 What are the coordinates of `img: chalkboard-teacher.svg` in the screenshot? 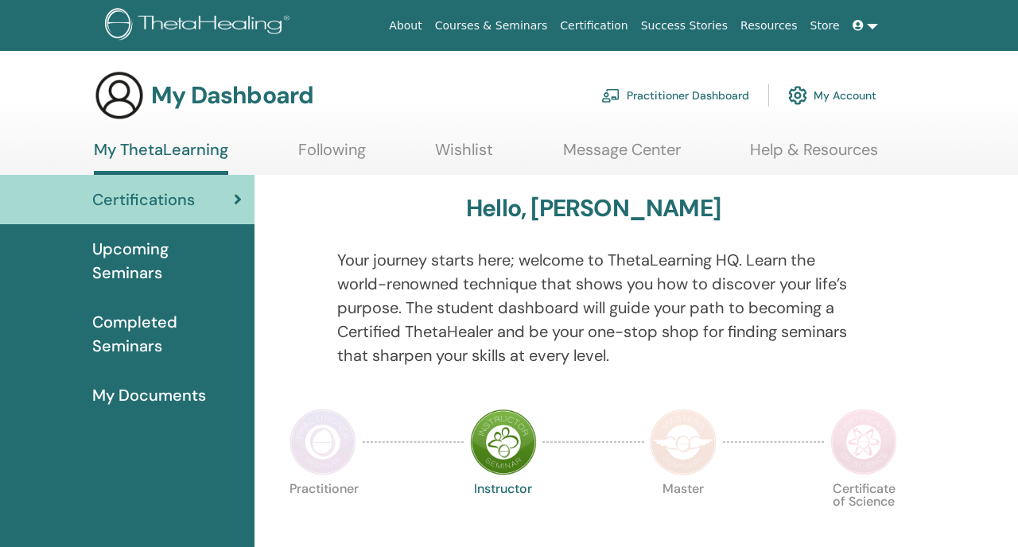 It's located at (611, 95).